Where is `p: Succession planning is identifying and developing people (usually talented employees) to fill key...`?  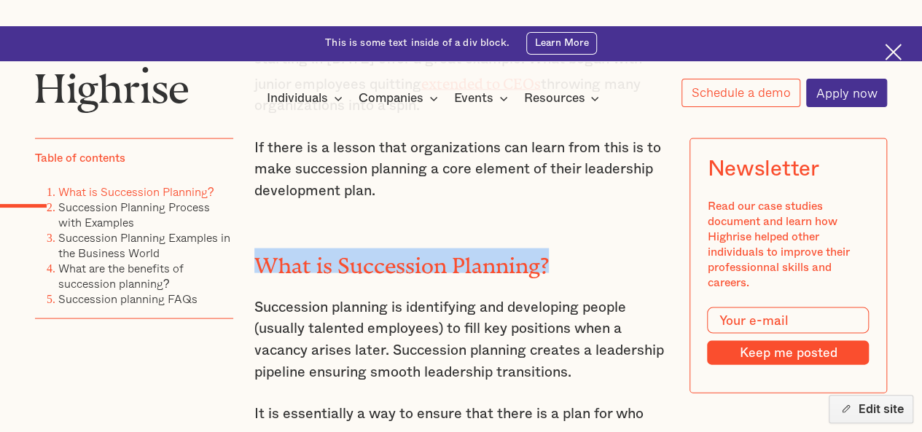
p: Succession planning is identifying and developing people (usually talented employees) to fill key... is located at coordinates (461, 340).